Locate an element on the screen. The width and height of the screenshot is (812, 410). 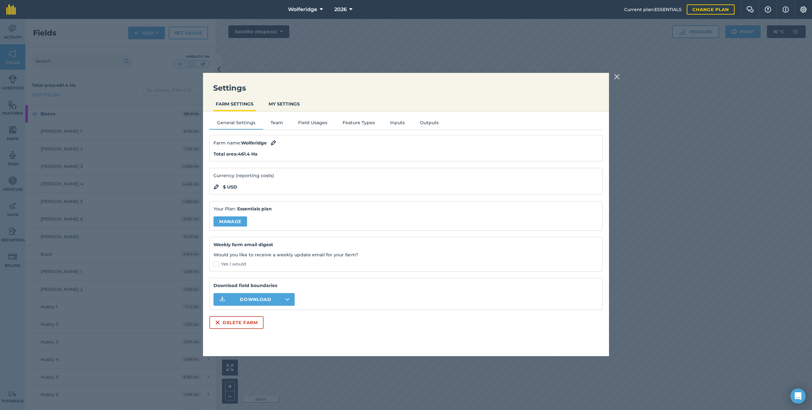
button: Download is located at coordinates (254, 300).